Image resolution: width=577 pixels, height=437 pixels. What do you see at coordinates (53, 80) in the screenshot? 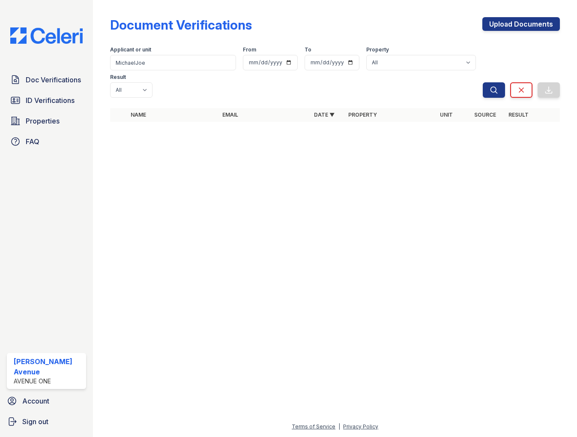
I see `span: Doc Verifications` at bounding box center [53, 80].